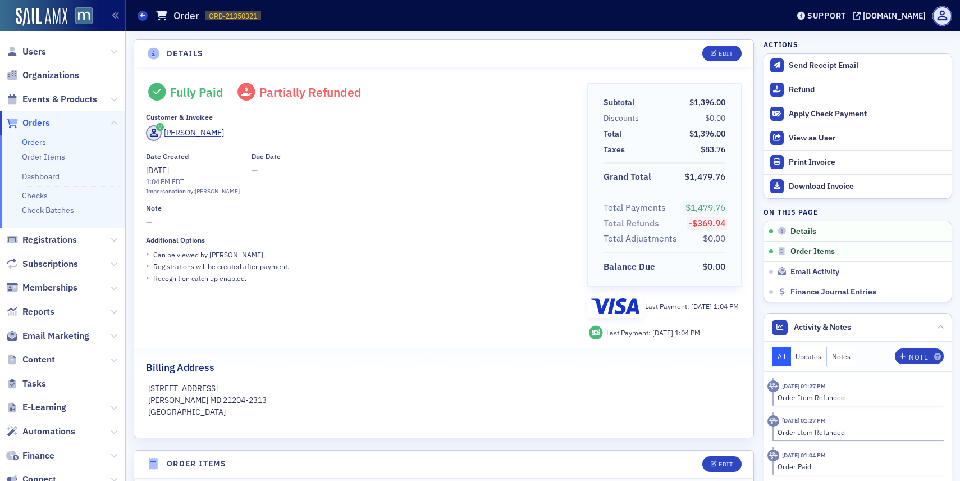  Describe the element at coordinates (167, 156) in the screenshot. I see `div: Date Created` at that location.